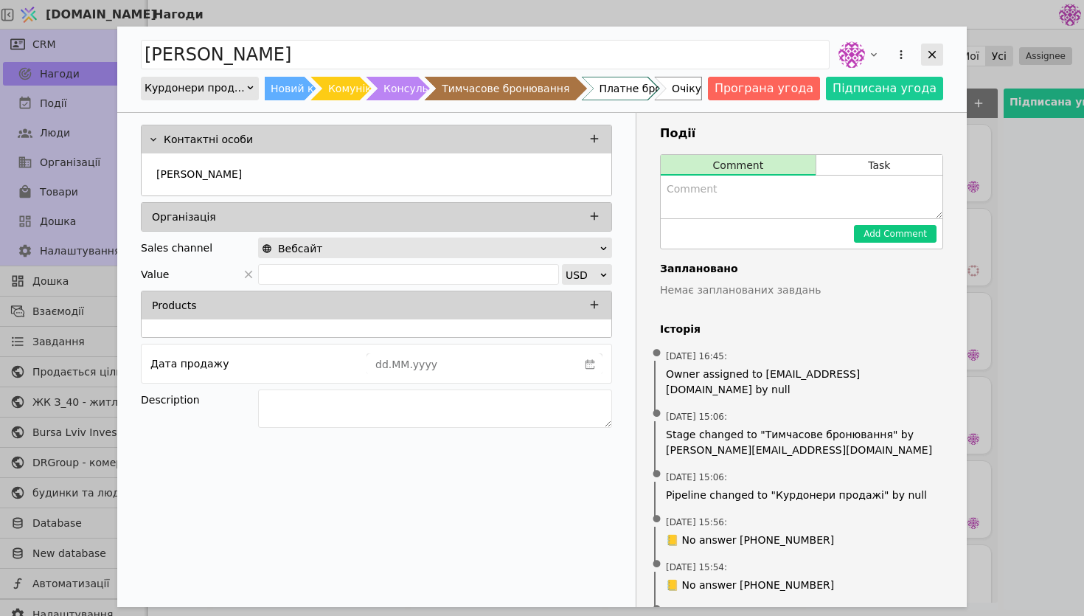  I want to click on img: online-store.svg, so click(267, 248).